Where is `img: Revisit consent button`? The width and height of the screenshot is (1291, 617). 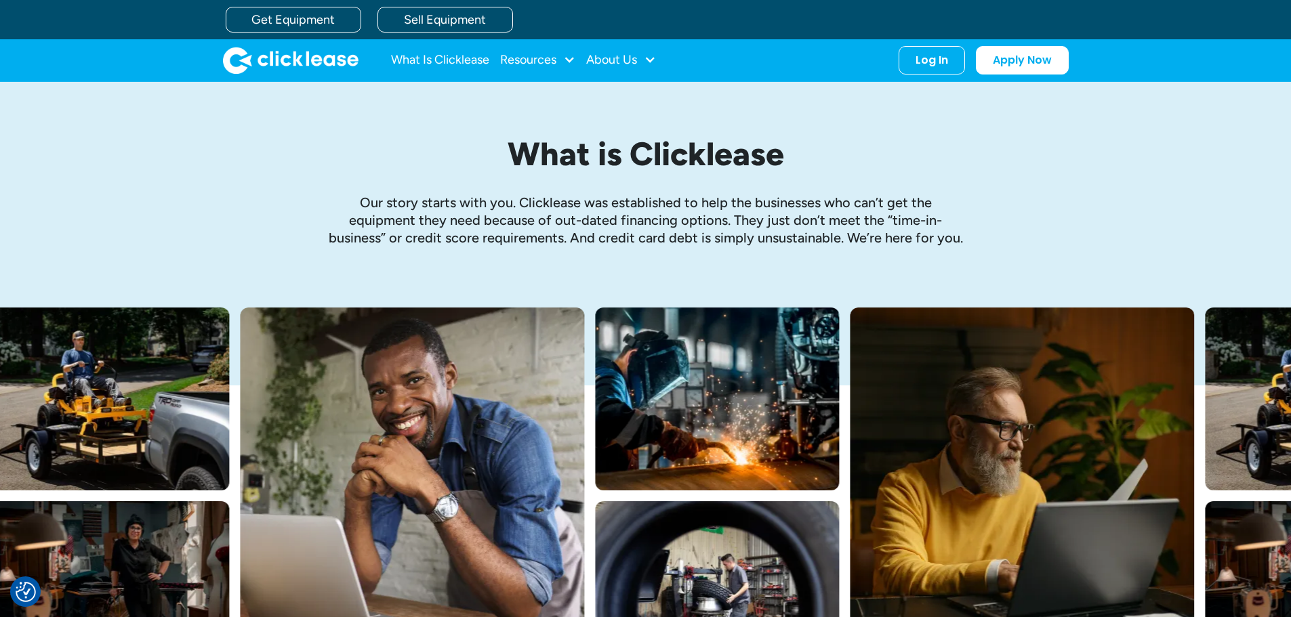
img: Revisit consent button is located at coordinates (26, 592).